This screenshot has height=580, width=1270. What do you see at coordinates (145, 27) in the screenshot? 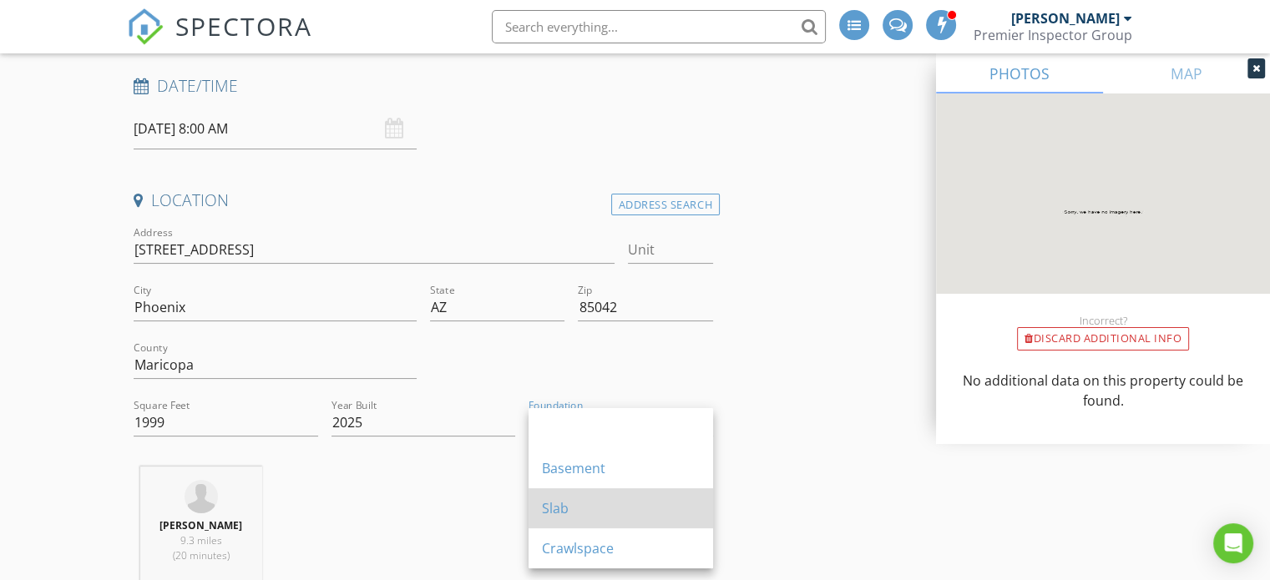
I see `img: The Best Home Inspection Software - Spectora` at bounding box center [145, 27].